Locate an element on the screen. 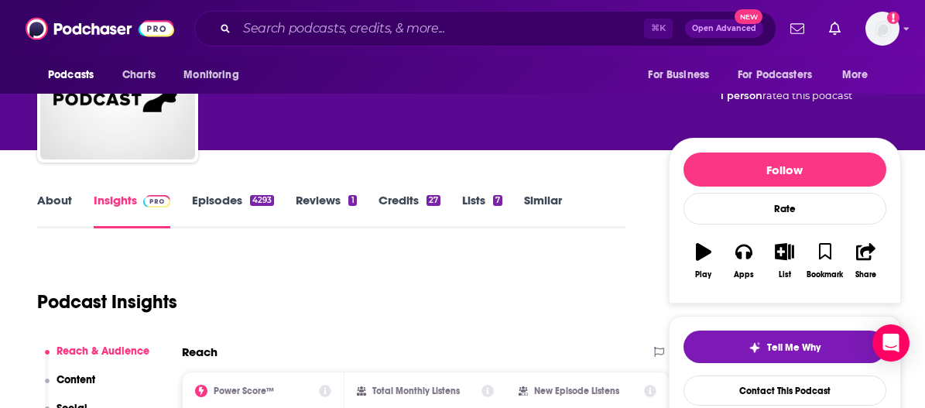  div: Bookmark is located at coordinates (824, 275).